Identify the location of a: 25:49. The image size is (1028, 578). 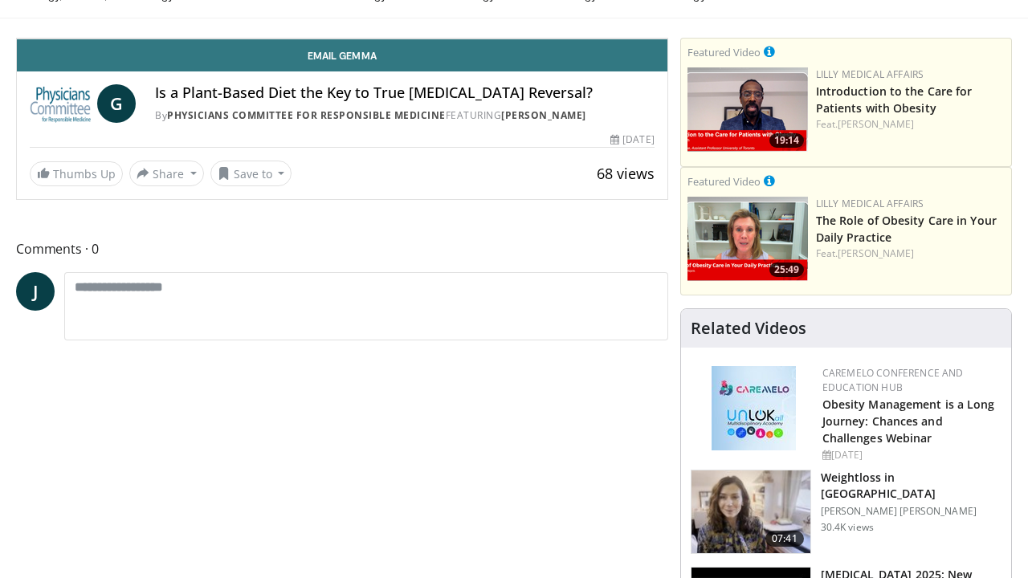
(747, 238).